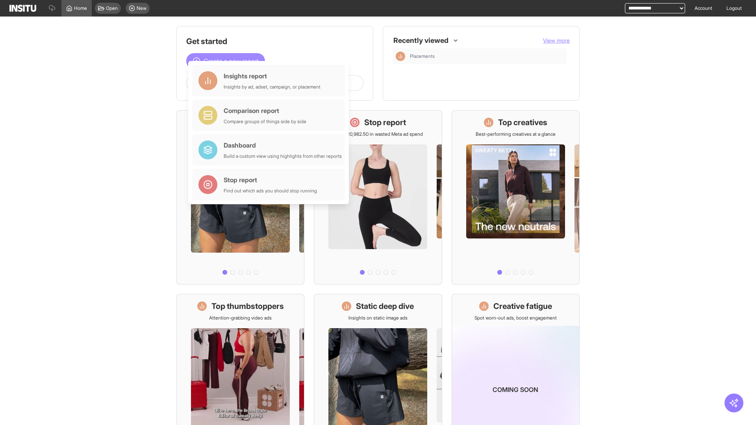 The width and height of the screenshot is (756, 425). What do you see at coordinates (385, 122) in the screenshot?
I see `h1: Stop report` at bounding box center [385, 122].